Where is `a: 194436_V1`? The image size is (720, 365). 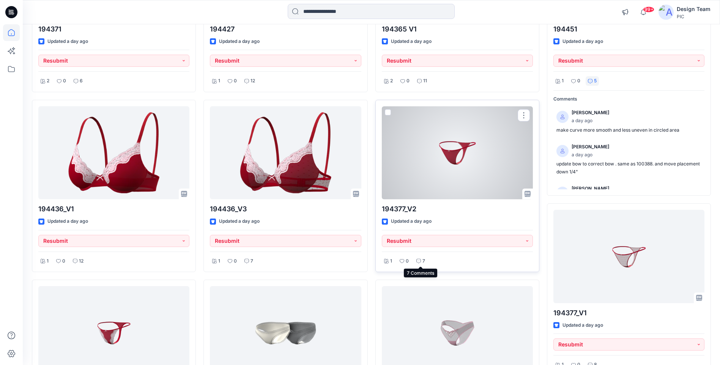
a: 194436_V1 is located at coordinates (114, 153).